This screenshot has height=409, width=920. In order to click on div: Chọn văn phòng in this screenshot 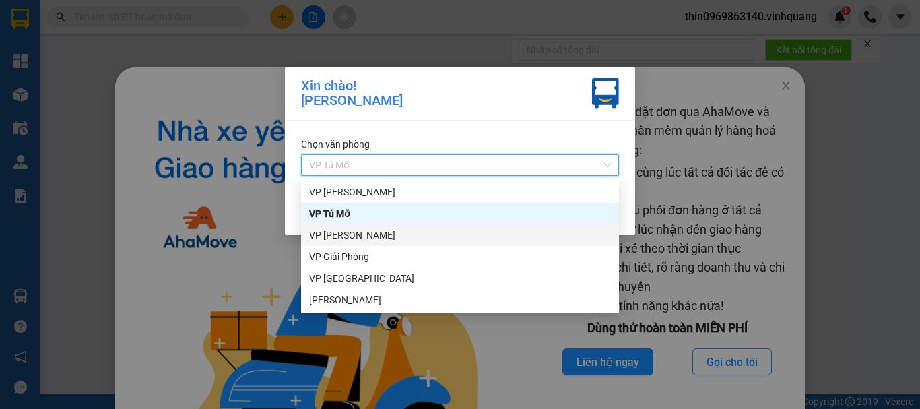, I will do `click(460, 144)`.